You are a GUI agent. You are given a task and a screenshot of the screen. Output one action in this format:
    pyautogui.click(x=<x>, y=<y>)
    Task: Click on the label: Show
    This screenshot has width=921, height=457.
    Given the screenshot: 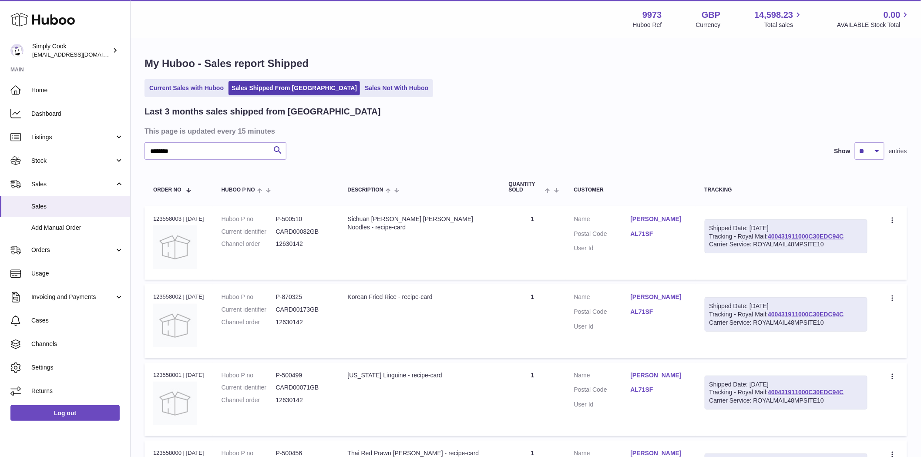 What is the action you would take?
    pyautogui.click(x=842, y=151)
    